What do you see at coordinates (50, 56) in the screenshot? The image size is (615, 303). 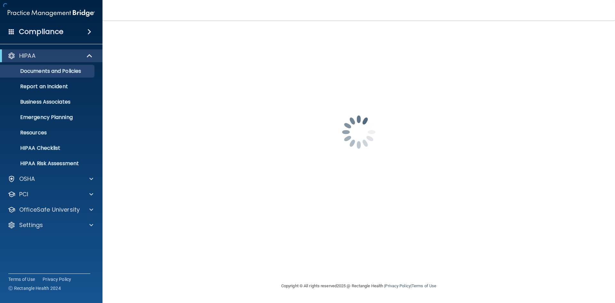 I see `a: HIPAA` at bounding box center [50, 56].